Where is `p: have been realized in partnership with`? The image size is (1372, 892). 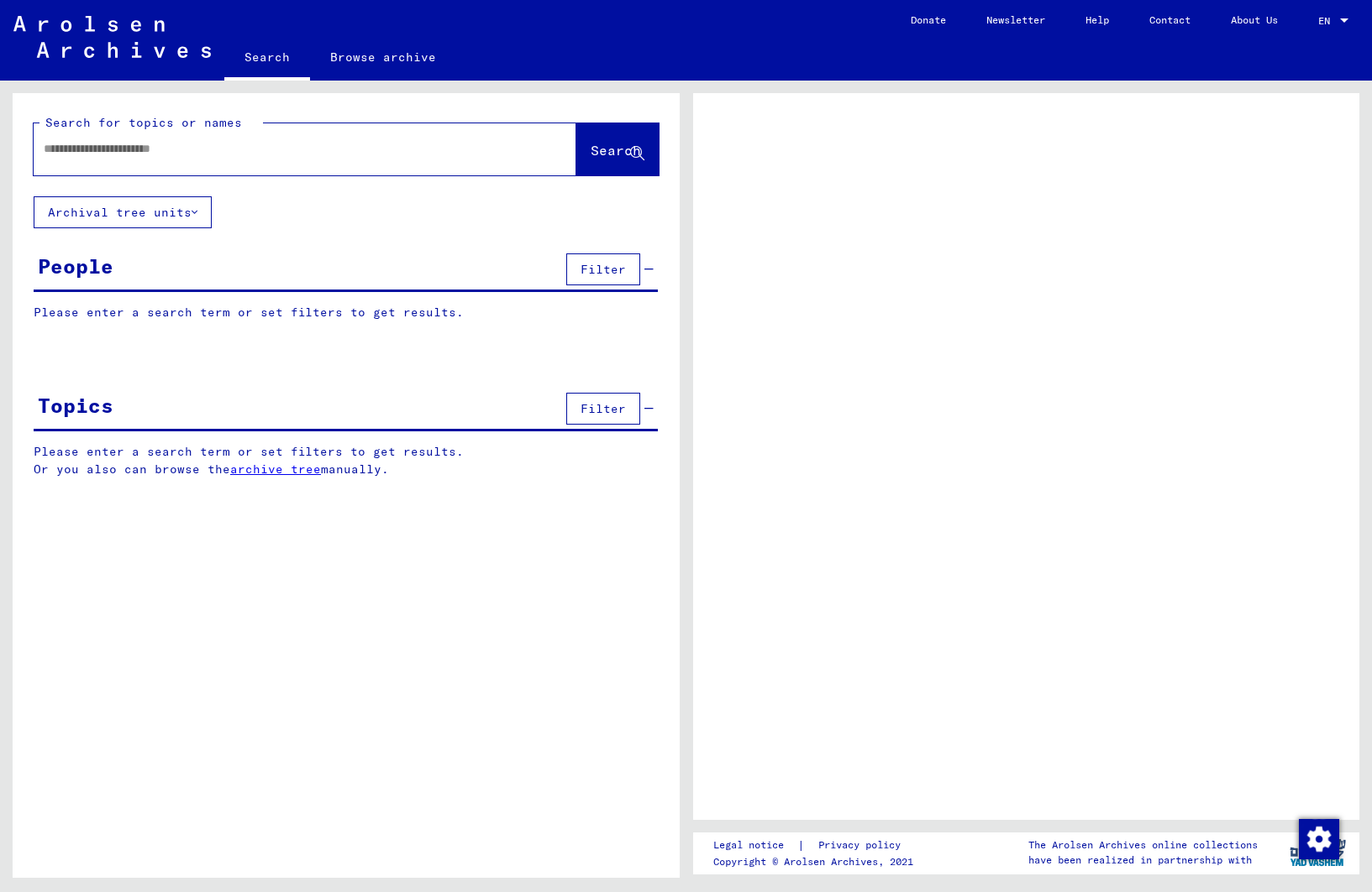
p: have been realized in partnership with is located at coordinates (1142, 860).